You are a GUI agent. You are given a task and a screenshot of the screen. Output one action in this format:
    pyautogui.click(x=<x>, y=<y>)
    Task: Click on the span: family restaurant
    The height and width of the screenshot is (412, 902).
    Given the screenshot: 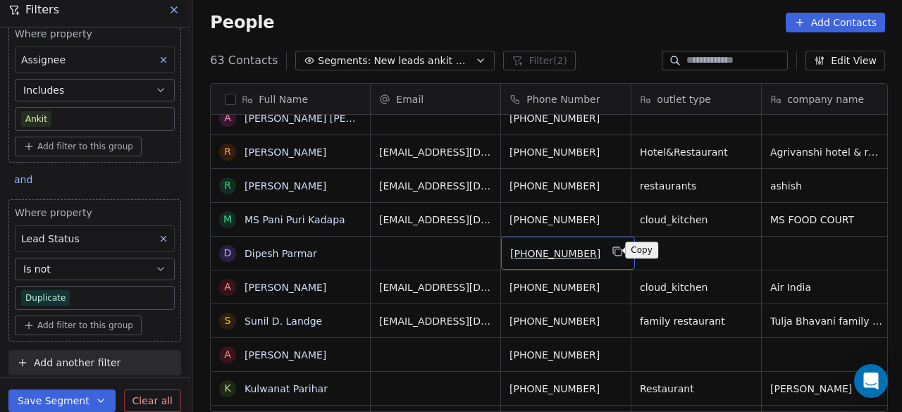 What is the action you would take?
    pyautogui.click(x=696, y=321)
    